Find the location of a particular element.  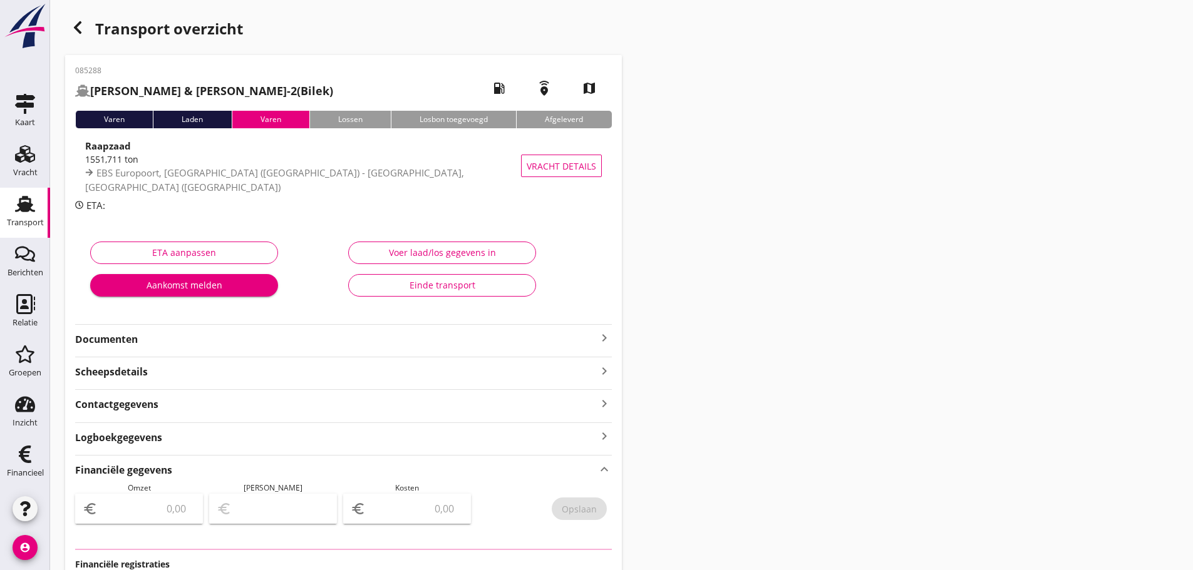

button: Aankomst melden is located at coordinates (184, 286).